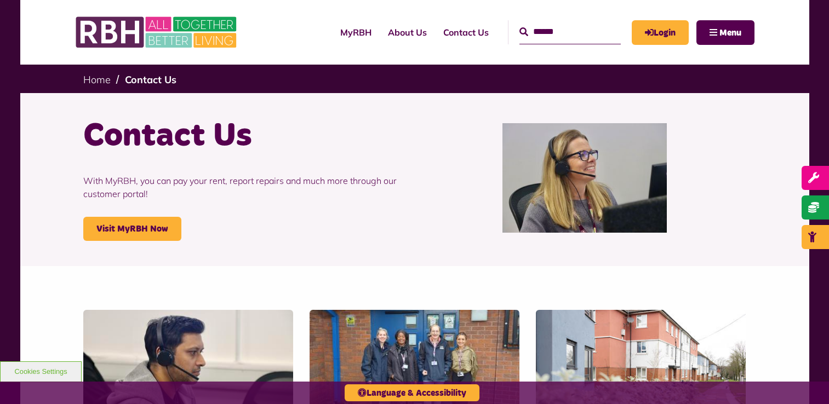  What do you see at coordinates (407, 32) in the screenshot?
I see `a: About Us` at bounding box center [407, 32].